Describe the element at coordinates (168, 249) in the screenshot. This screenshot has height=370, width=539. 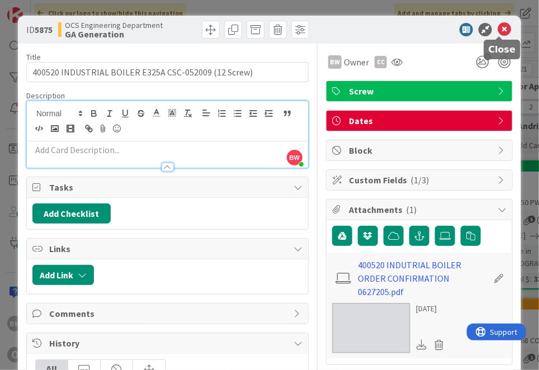
I see `span: Links` at that location.